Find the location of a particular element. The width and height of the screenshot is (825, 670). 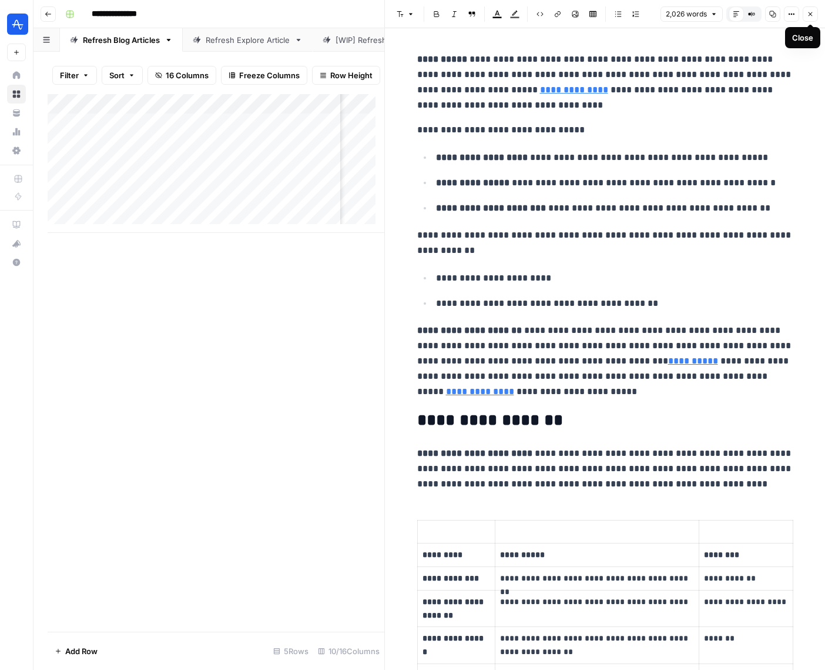

span: Sort is located at coordinates (117, 75).